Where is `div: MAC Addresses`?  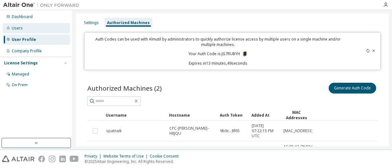
div: MAC Addresses is located at coordinates (296, 115).